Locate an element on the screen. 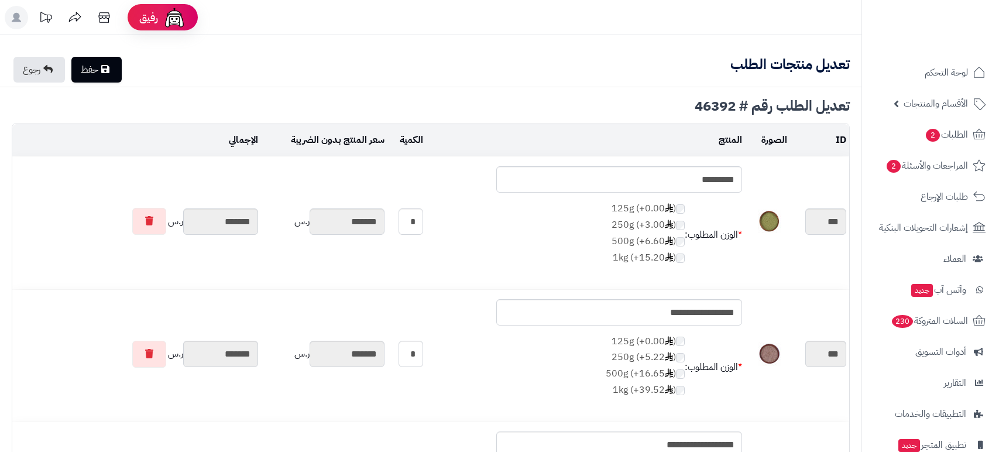 This screenshot has width=999, height=452. td: الإجمالي is located at coordinates (136, 140).